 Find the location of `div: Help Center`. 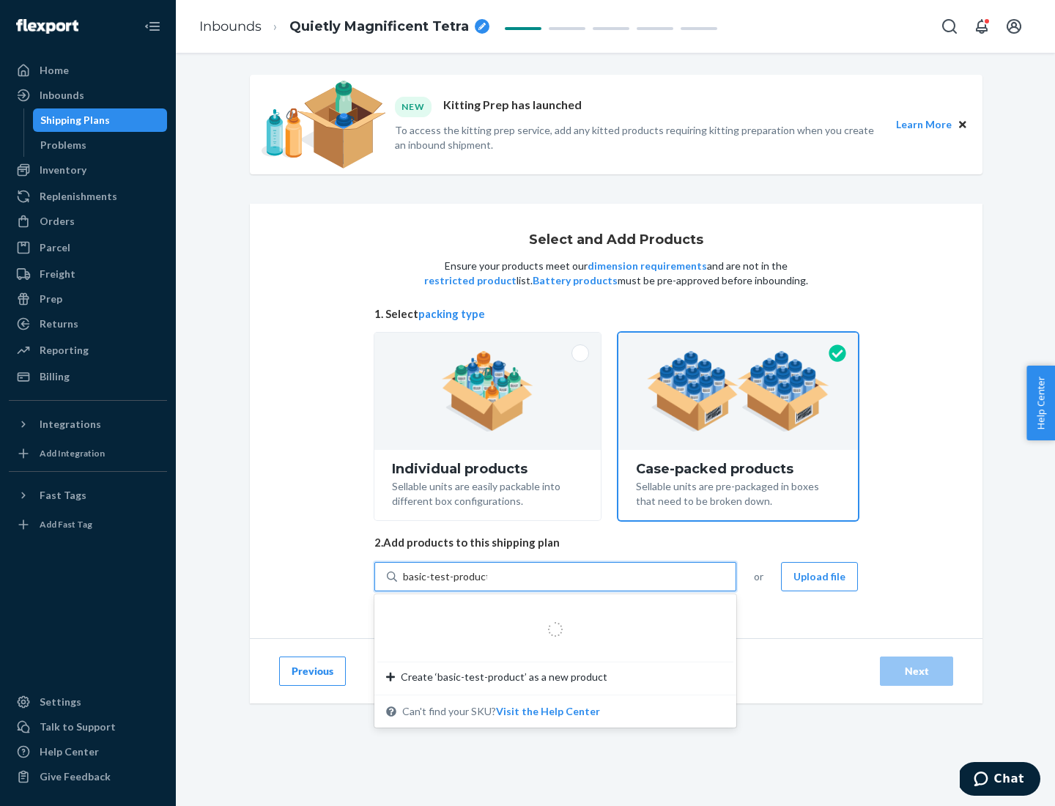

div: Help Center is located at coordinates (69, 751).